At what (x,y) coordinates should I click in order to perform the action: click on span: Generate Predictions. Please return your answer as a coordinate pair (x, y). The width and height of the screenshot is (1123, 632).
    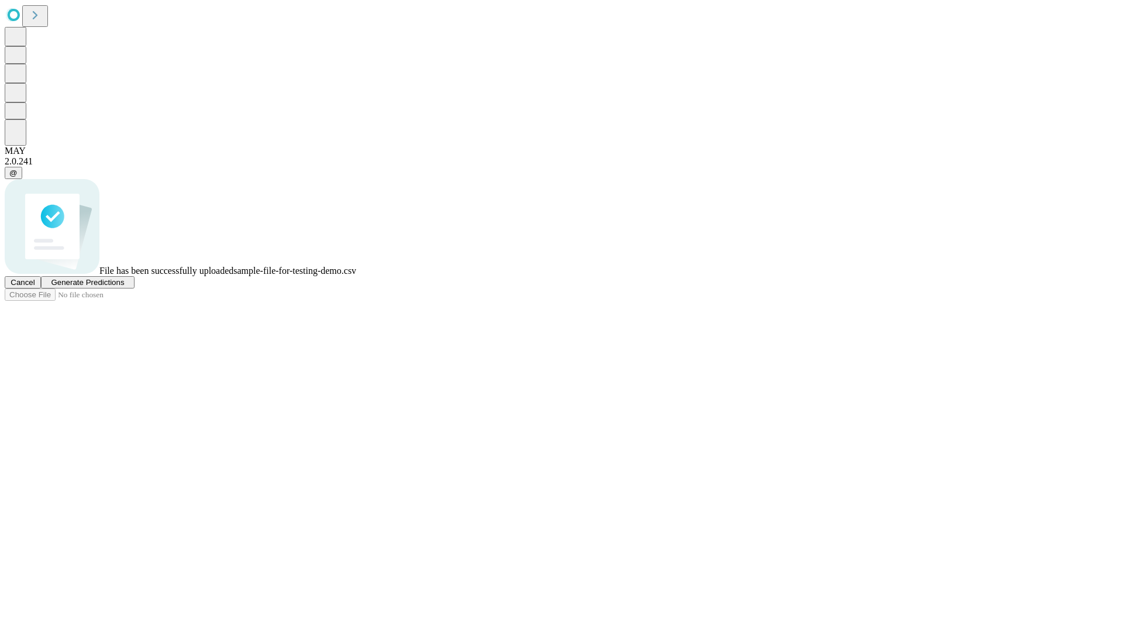
    Looking at the image, I should click on (87, 282).